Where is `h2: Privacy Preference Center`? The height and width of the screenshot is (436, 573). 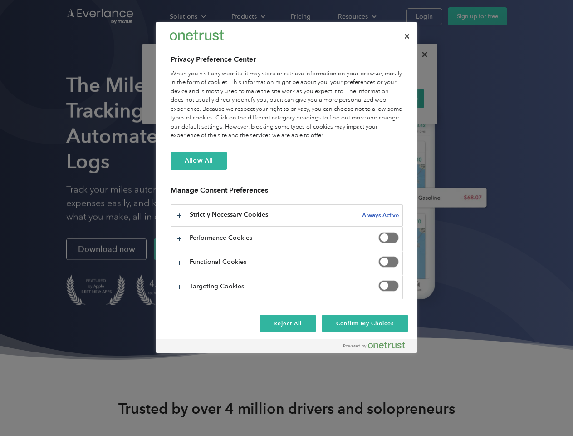
h2: Privacy Preference Center is located at coordinates (287, 59).